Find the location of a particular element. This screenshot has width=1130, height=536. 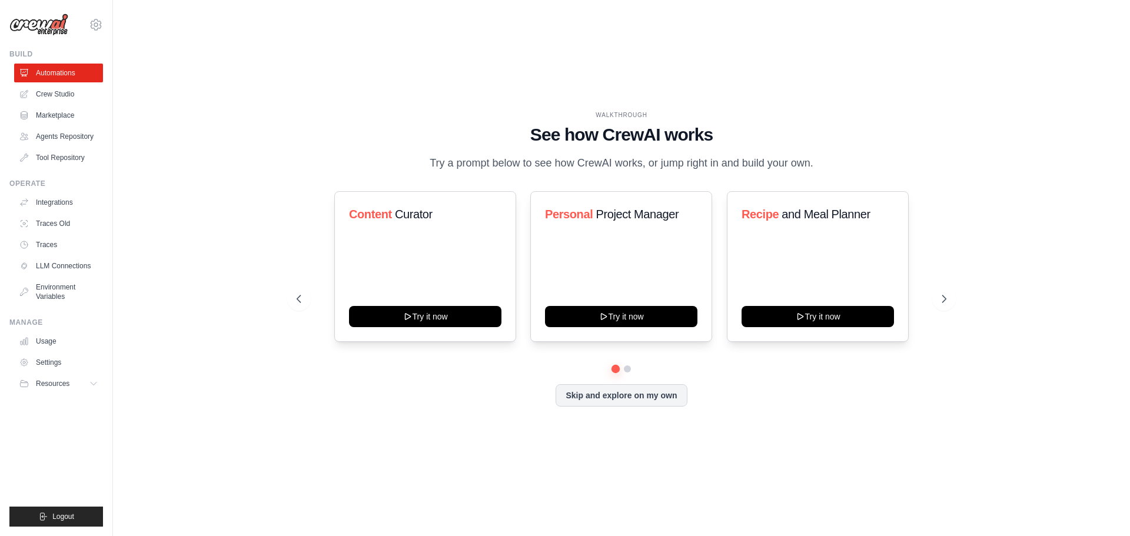

a: LLM Connections is located at coordinates (58, 266).